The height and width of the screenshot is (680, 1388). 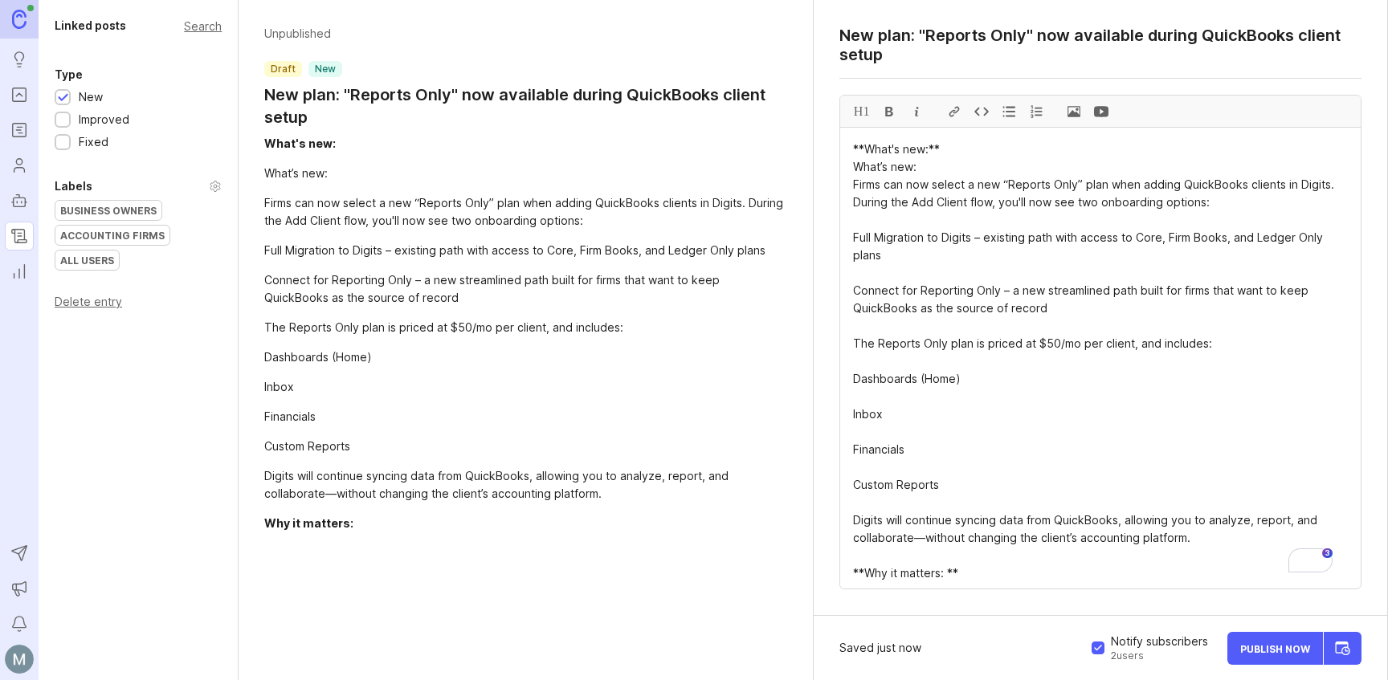 I want to click on div: Digits will continue syncing data from QuickBooks, allowing you to analyze, report, and collabora..., so click(x=525, y=485).